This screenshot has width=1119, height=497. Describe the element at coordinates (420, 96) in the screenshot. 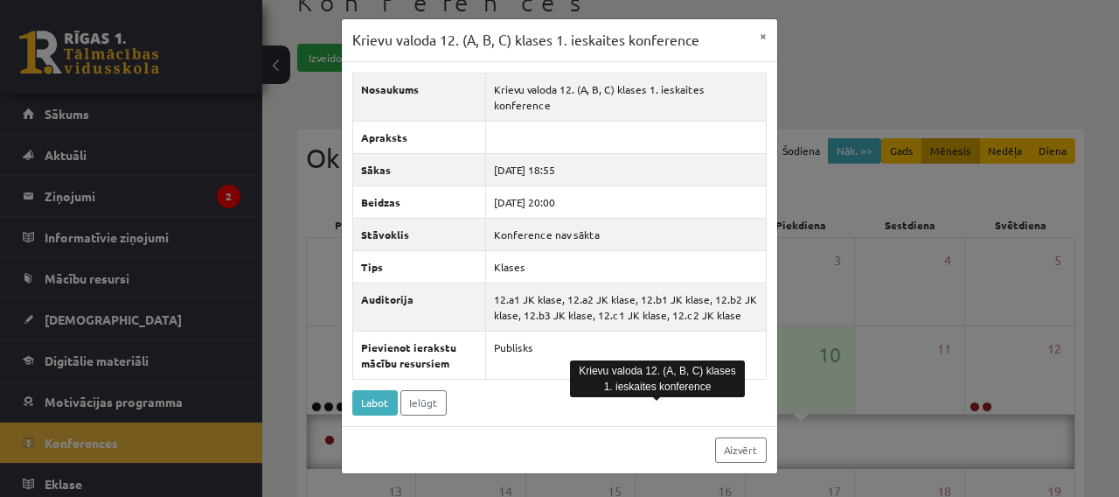

I see `th: Nosaukums` at that location.